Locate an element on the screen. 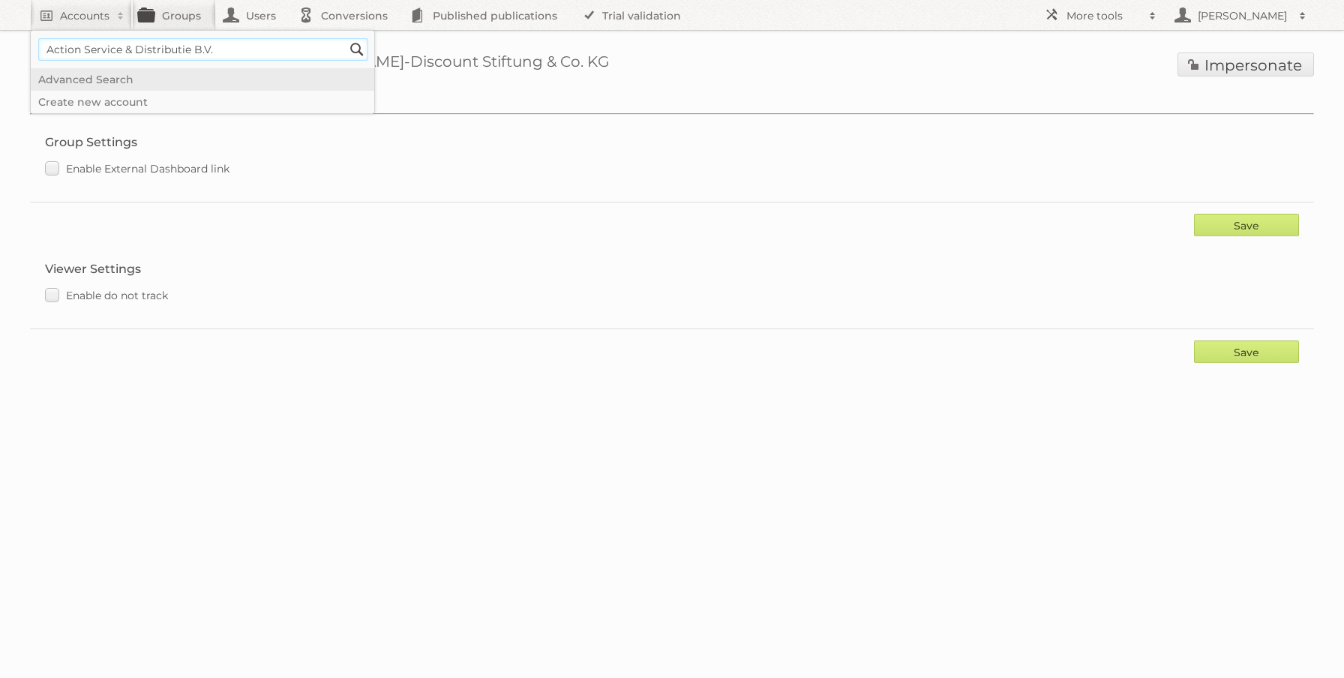 This screenshot has width=1344, height=678. span: Enable External Dashboard link is located at coordinates (148, 169).